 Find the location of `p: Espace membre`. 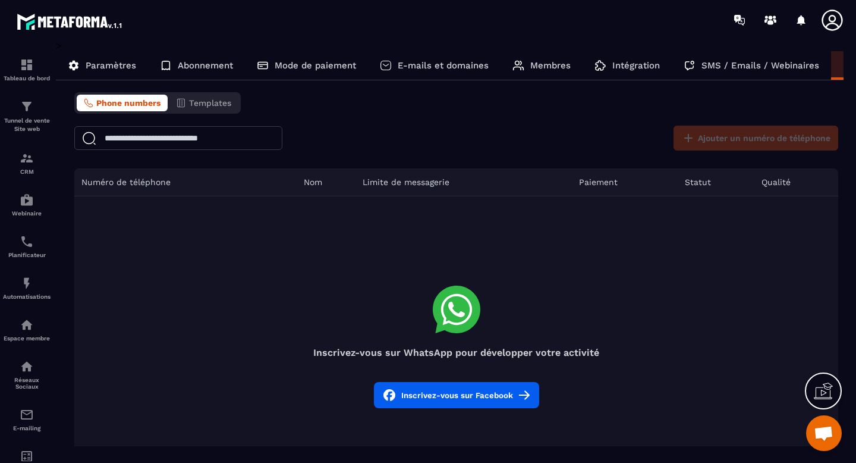

p: Espace membre is located at coordinates (27, 338).